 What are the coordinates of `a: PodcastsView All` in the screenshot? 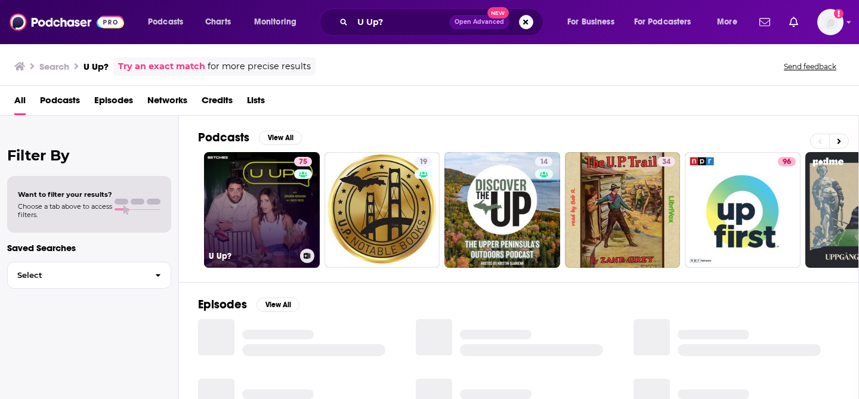 It's located at (250, 137).